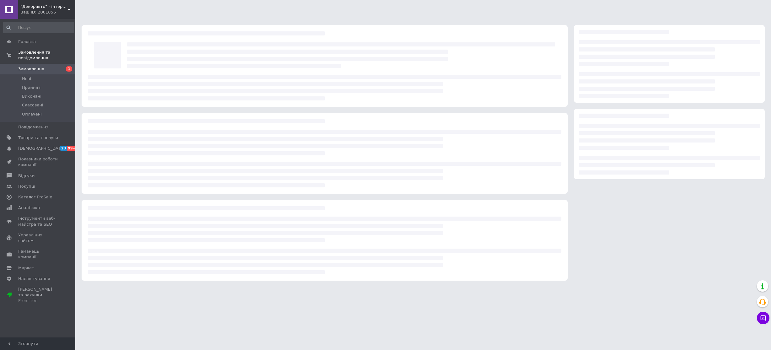  I want to click on div: Ваш ID: 2001856, so click(48, 12).